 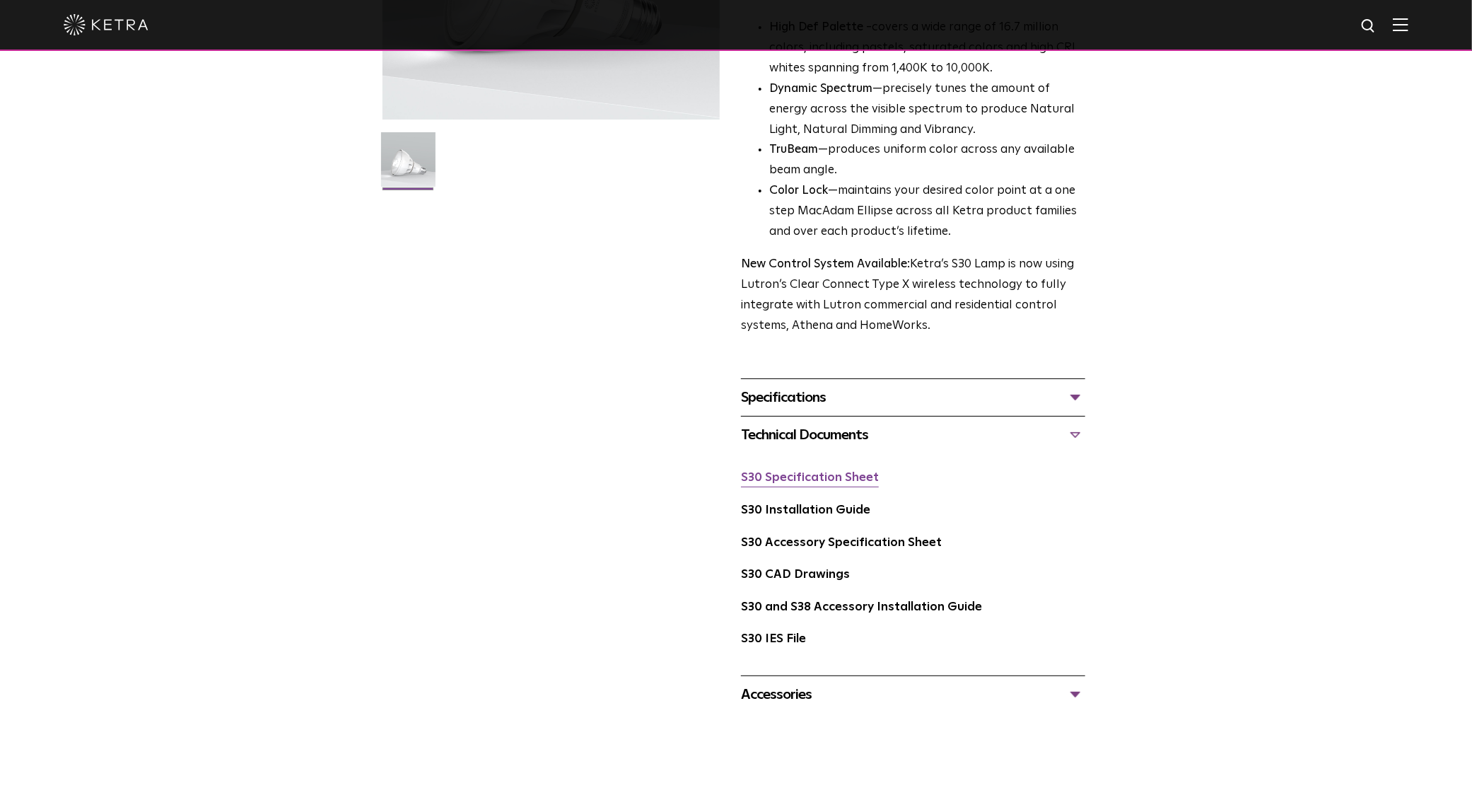 I want to click on strong: TruBeam, so click(x=793, y=149).